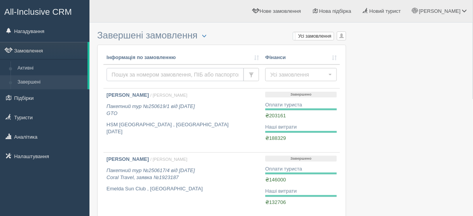 This screenshot has width=473, height=216. Describe the element at coordinates (298, 75) in the screenshot. I see `span: Усі замовлення` at that location.